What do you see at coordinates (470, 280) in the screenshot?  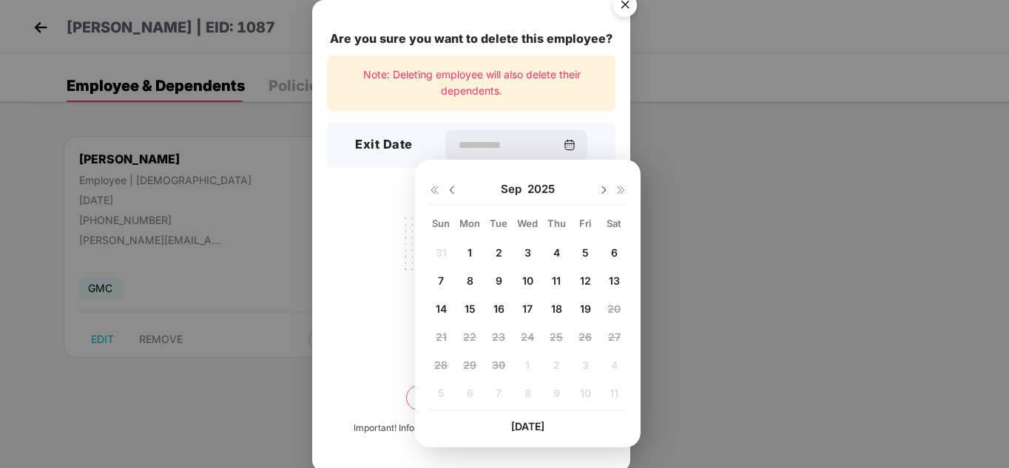 I see `span: 8` at bounding box center [470, 280].